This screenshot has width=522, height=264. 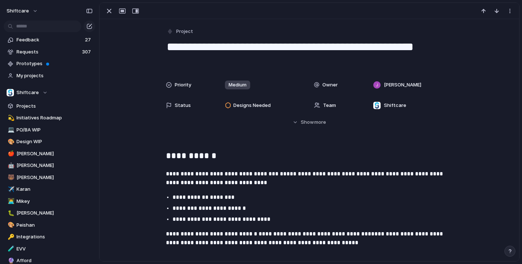 I want to click on span: more, so click(x=320, y=122).